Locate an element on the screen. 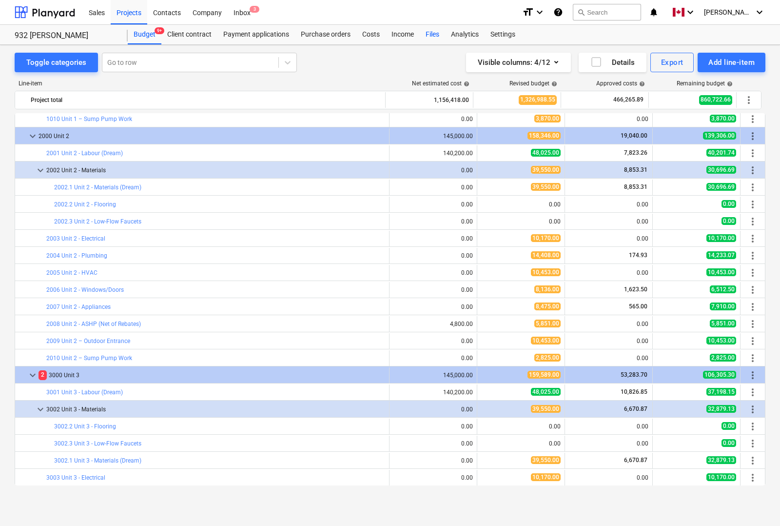 The height and width of the screenshot is (526, 780). a: Client contract is located at coordinates (189, 35).